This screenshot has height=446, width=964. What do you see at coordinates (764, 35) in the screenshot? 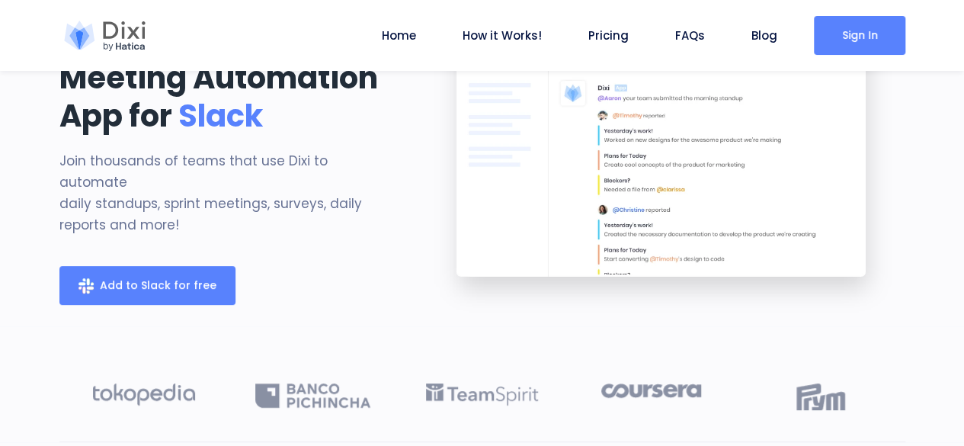
I see `a: Blog` at bounding box center [764, 35].